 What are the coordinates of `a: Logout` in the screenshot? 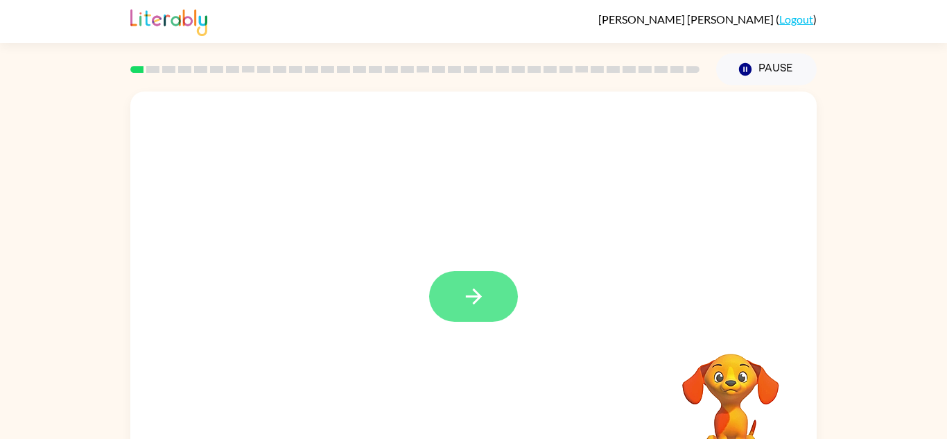 It's located at (796, 19).